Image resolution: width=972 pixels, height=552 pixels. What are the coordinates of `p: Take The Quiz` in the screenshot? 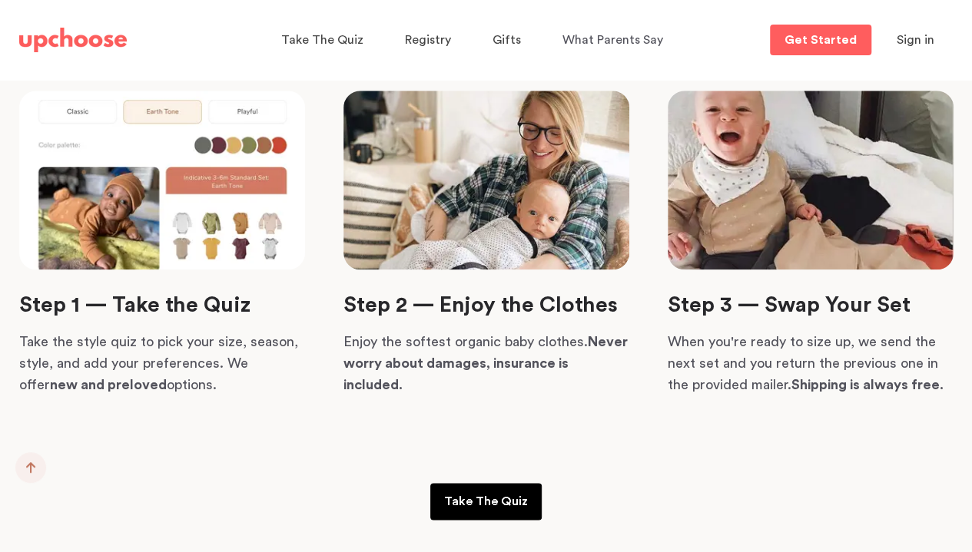 It's located at (486, 502).